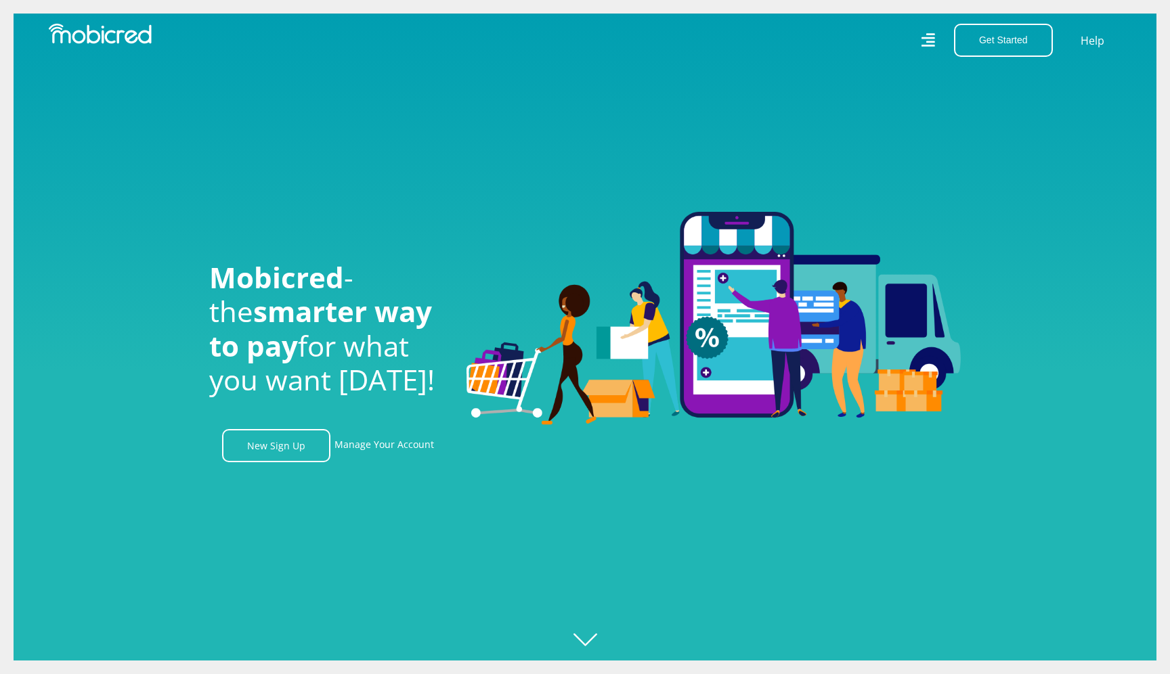  What do you see at coordinates (713, 319) in the screenshot?
I see `img: Welcome to Mobicred` at bounding box center [713, 319].